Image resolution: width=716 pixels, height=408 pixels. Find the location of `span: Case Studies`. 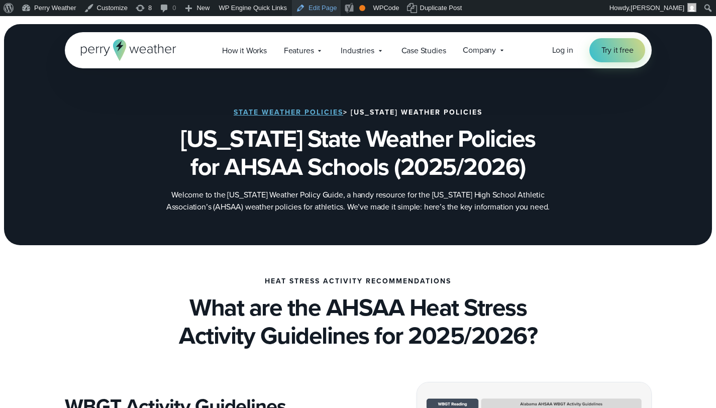

span: Case Studies is located at coordinates (423, 51).